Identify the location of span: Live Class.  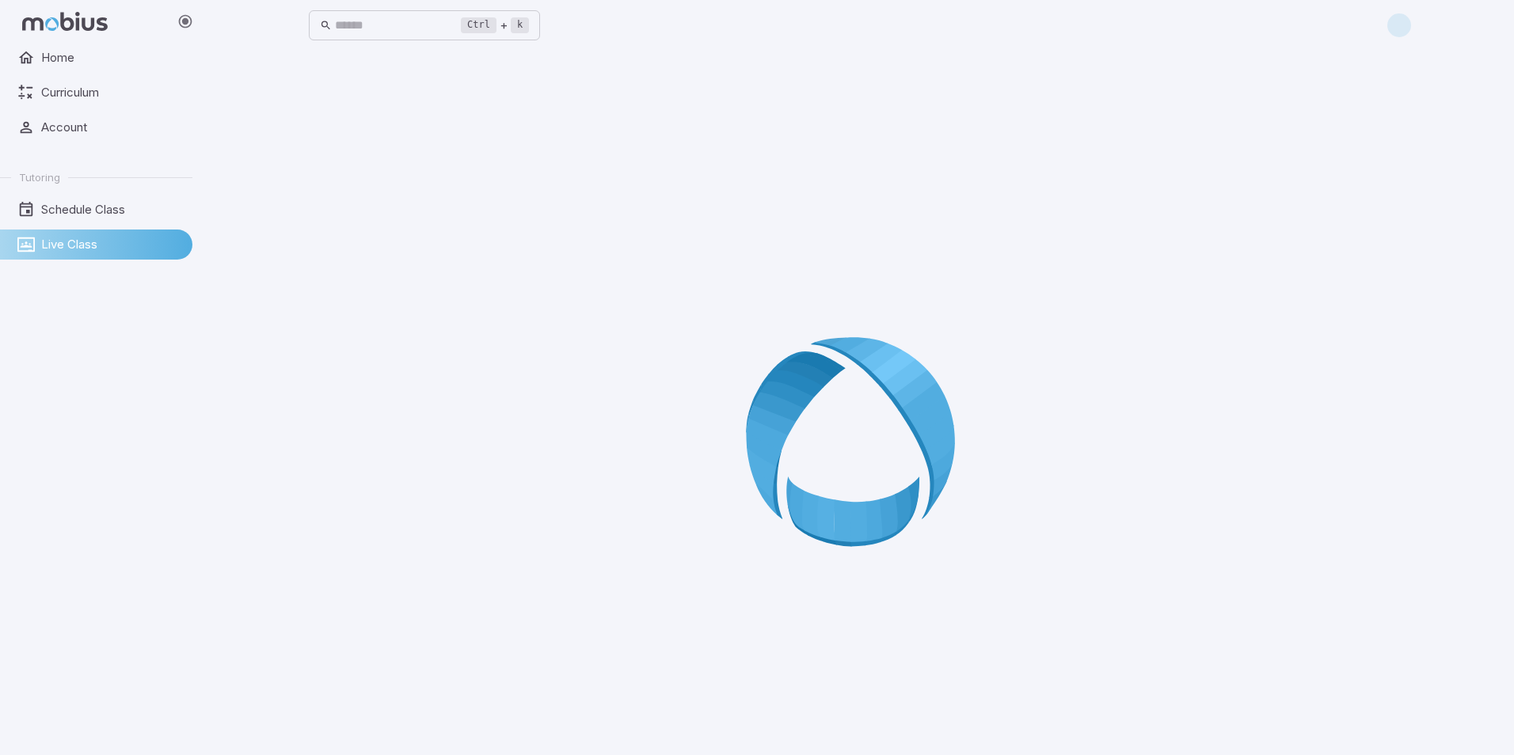
(111, 245).